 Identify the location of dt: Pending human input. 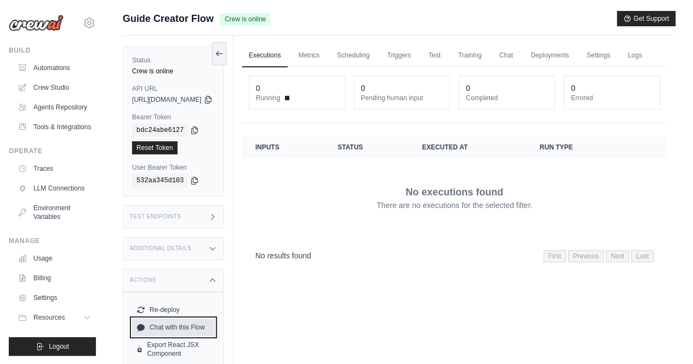
(402, 98).